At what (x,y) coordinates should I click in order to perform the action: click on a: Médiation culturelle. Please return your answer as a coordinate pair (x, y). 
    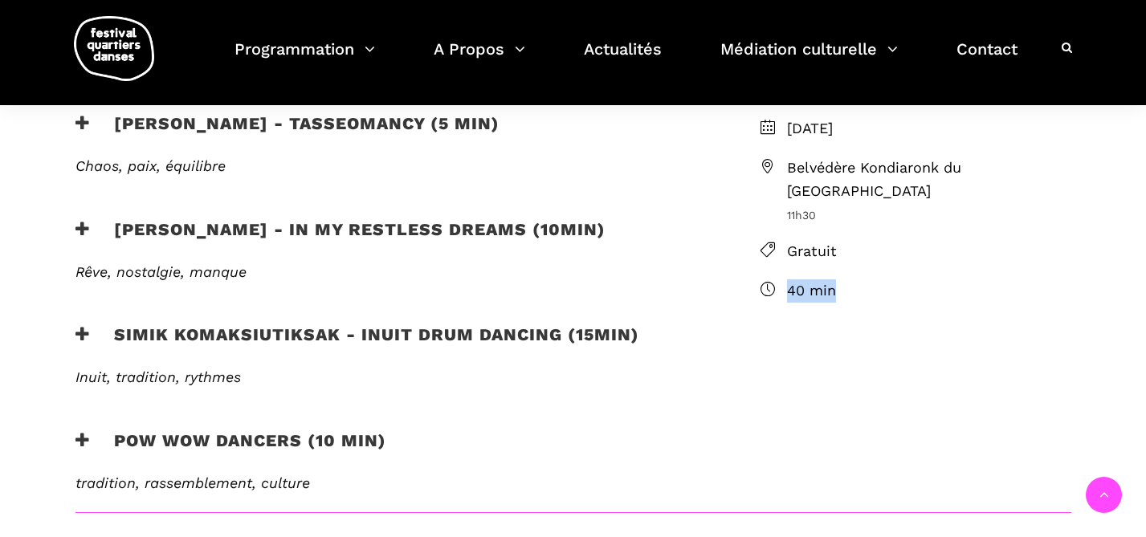
    Looking at the image, I should click on (809, 59).